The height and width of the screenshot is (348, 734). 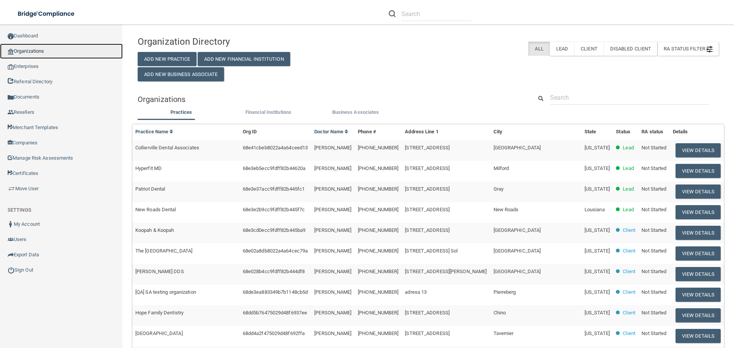 I want to click on span: 68e028b4cc9fdff82b444df8, so click(x=274, y=272).